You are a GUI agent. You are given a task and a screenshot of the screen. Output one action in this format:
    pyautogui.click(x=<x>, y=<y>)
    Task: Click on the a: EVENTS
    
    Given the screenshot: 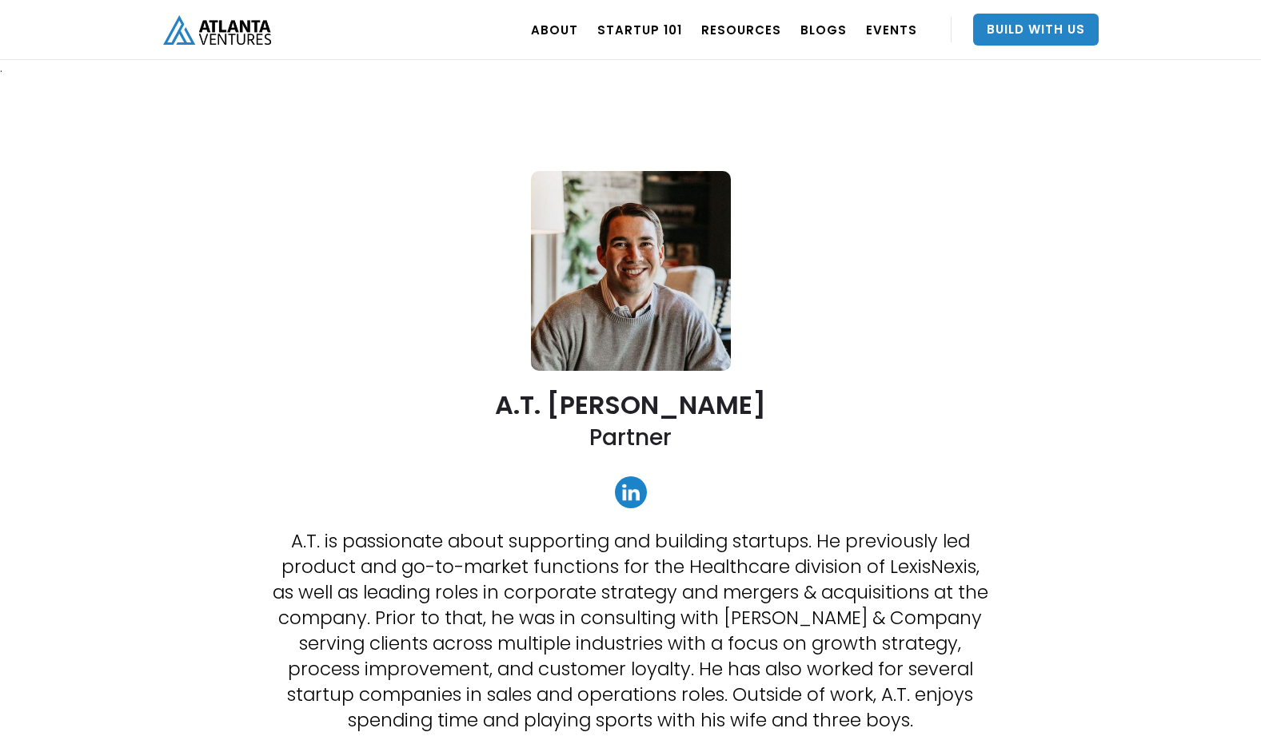 What is the action you would take?
    pyautogui.click(x=892, y=30)
    